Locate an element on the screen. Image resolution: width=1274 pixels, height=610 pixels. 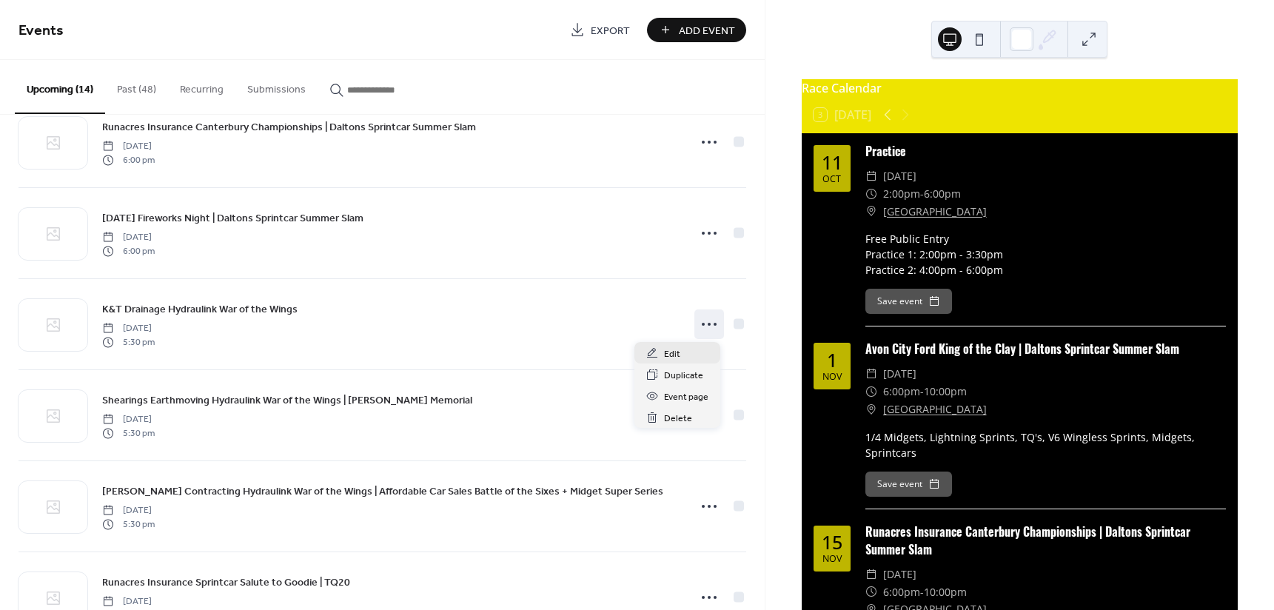
div: Race Calendar is located at coordinates (1019, 88).